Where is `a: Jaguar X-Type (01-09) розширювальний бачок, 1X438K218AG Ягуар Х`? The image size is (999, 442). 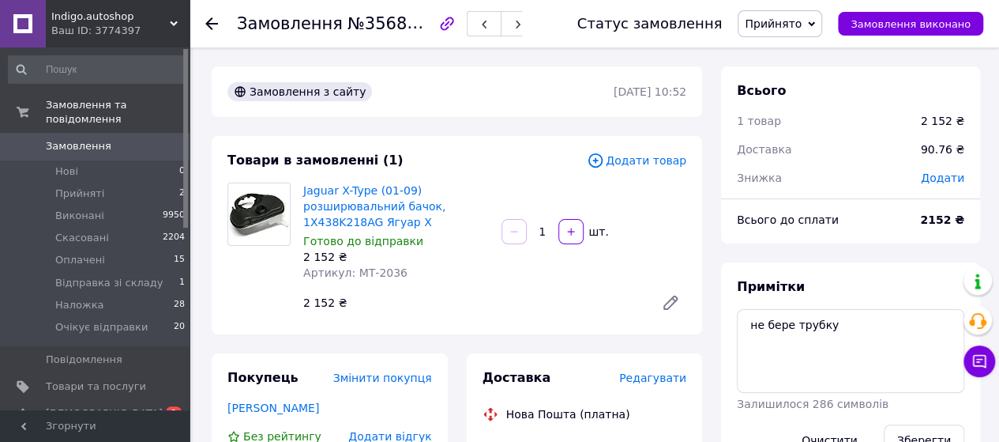
a: Jaguar X-Type (01-09) розширювальний бачок, 1X438K218AG Ягуар Х is located at coordinates (374, 206).